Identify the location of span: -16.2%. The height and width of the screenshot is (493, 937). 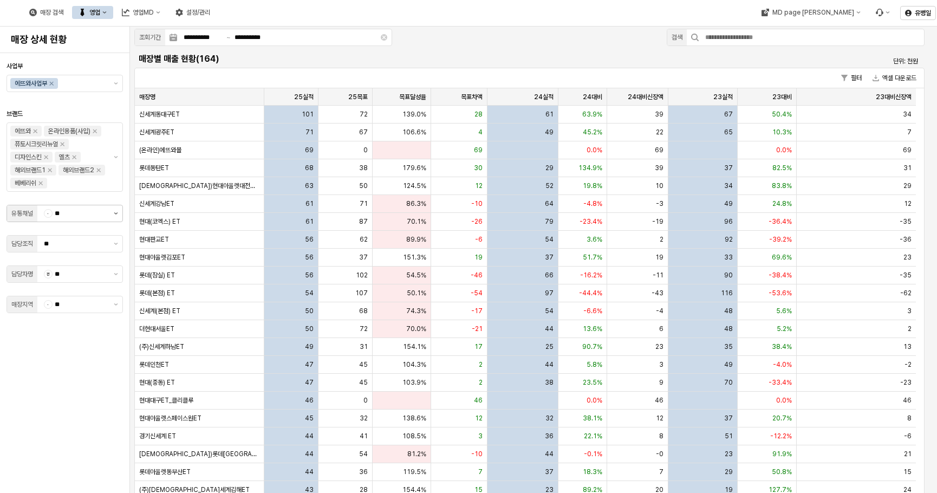
(591, 275).